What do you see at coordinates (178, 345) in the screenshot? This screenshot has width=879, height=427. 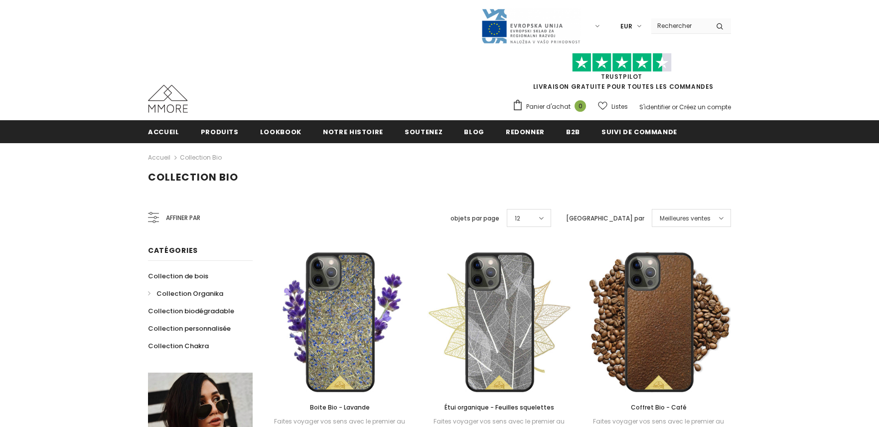 I see `a: Collection Chakra` at bounding box center [178, 345].